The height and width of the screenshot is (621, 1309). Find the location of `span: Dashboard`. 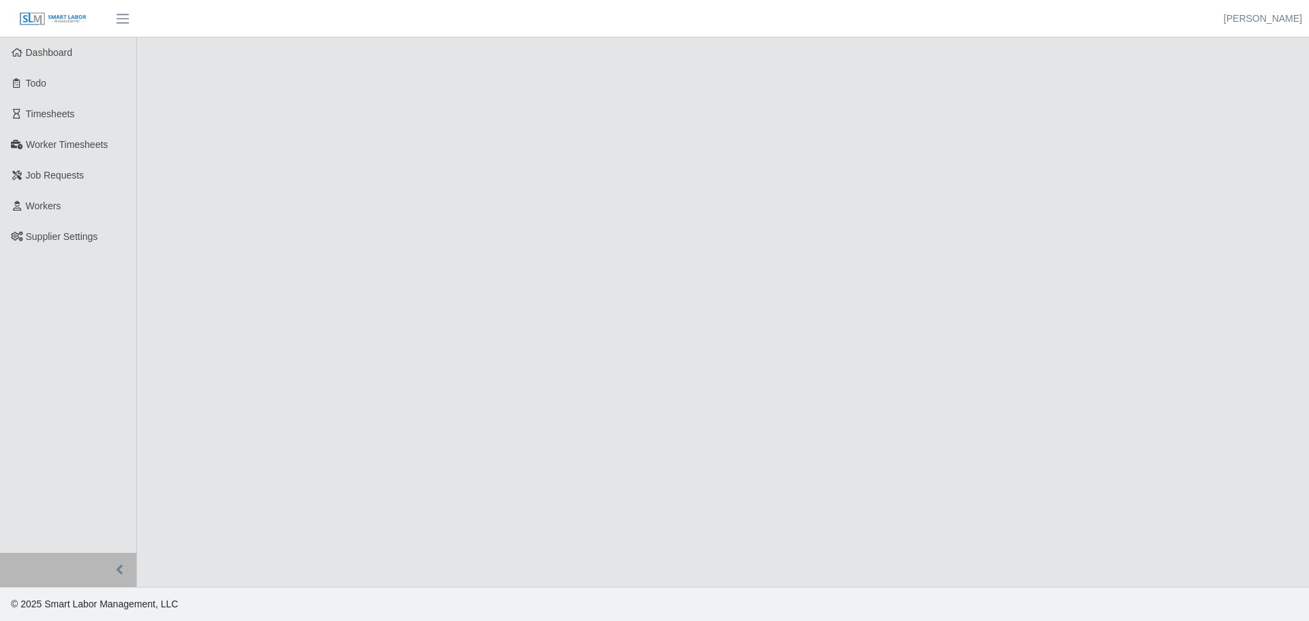

span: Dashboard is located at coordinates (49, 53).